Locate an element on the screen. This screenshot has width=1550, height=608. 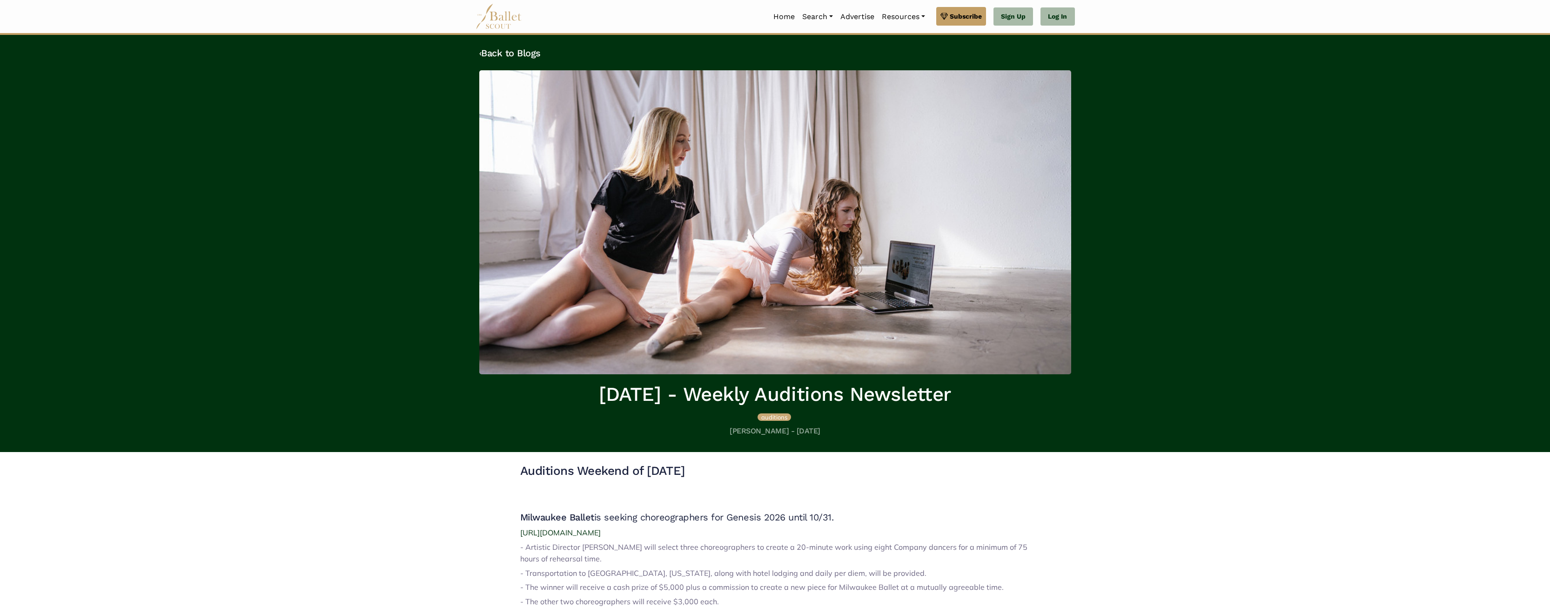
a: Log In is located at coordinates (1058, 17).